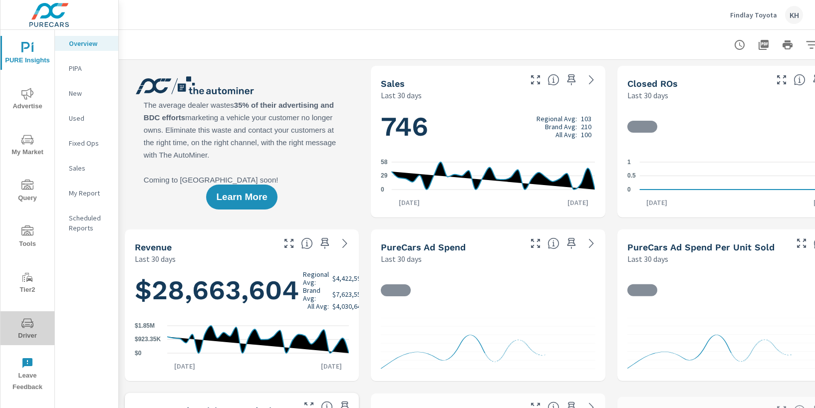 The height and width of the screenshot is (408, 815). What do you see at coordinates (423, 247) in the screenshot?
I see `h5: PureCars Ad Spend` at bounding box center [423, 247].